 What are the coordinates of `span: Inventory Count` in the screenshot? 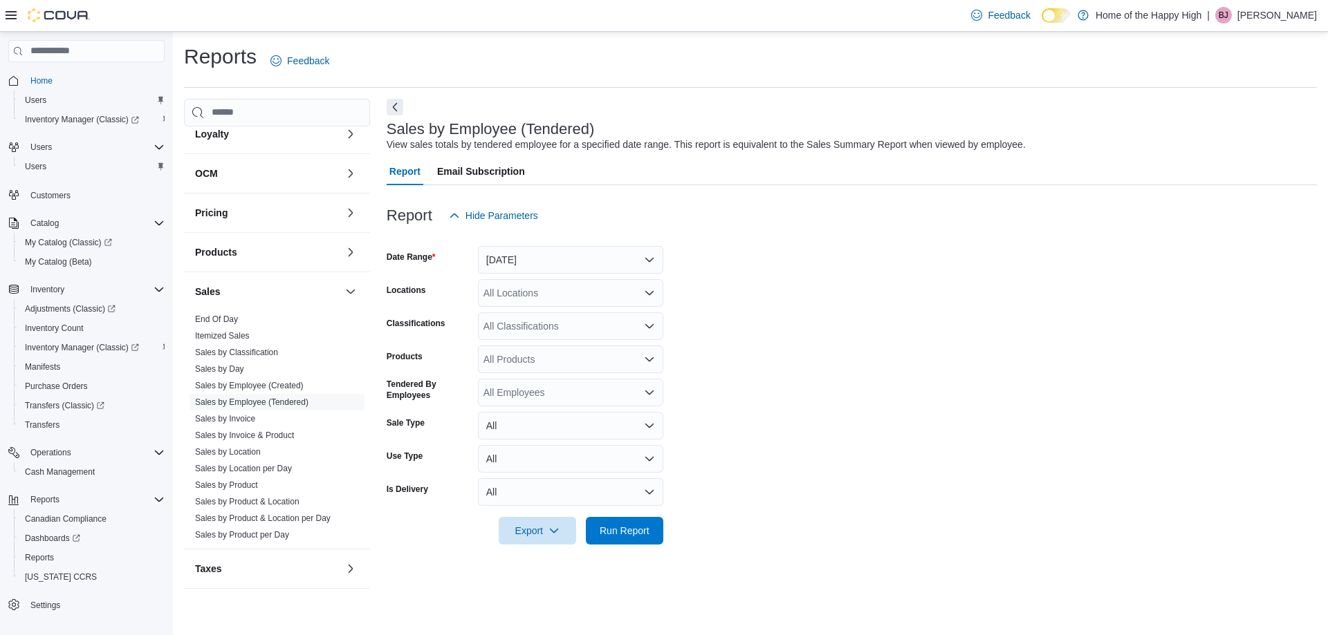 It's located at (54, 328).